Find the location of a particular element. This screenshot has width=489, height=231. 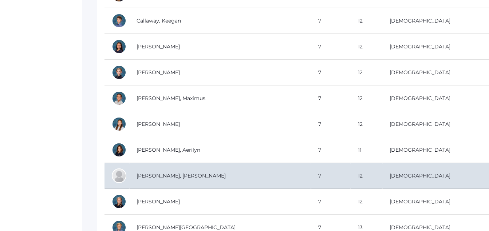

td: 11 is located at coordinates (366, 150).